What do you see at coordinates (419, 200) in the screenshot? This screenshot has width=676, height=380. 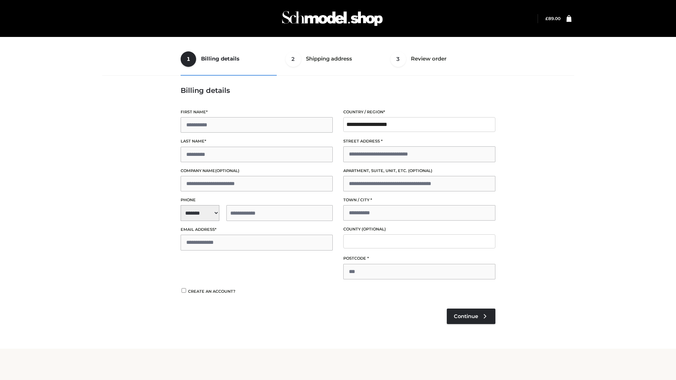 I see `label: Town / City` at bounding box center [419, 200].